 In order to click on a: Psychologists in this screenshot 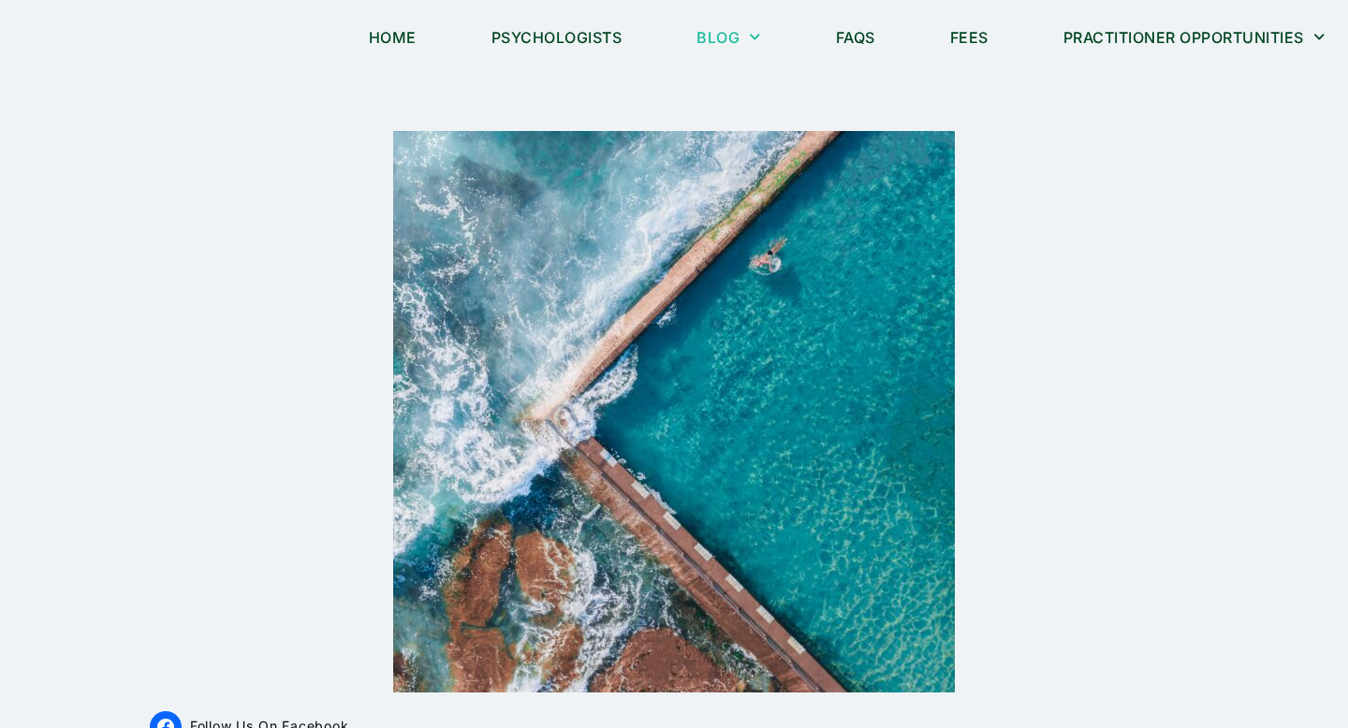, I will do `click(557, 37)`.